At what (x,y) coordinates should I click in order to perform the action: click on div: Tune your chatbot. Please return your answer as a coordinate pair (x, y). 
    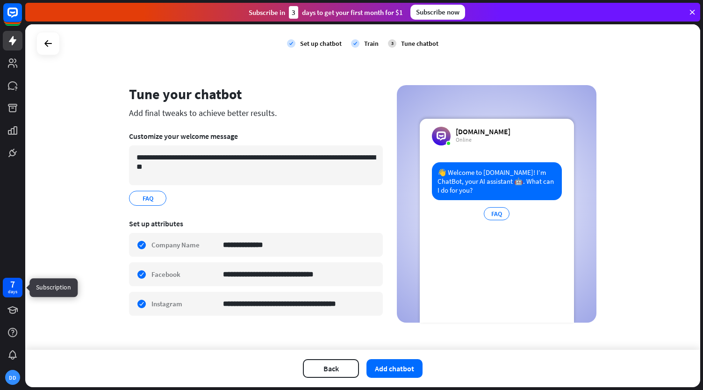
    Looking at the image, I should click on (256, 94).